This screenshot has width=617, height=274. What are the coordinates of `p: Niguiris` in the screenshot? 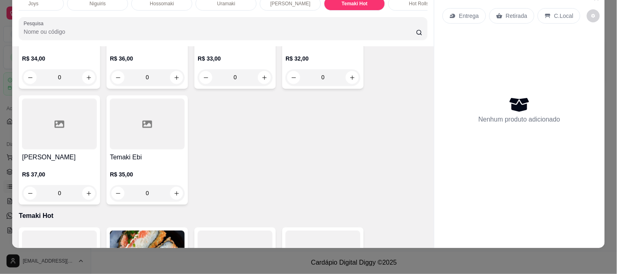 It's located at (98, 4).